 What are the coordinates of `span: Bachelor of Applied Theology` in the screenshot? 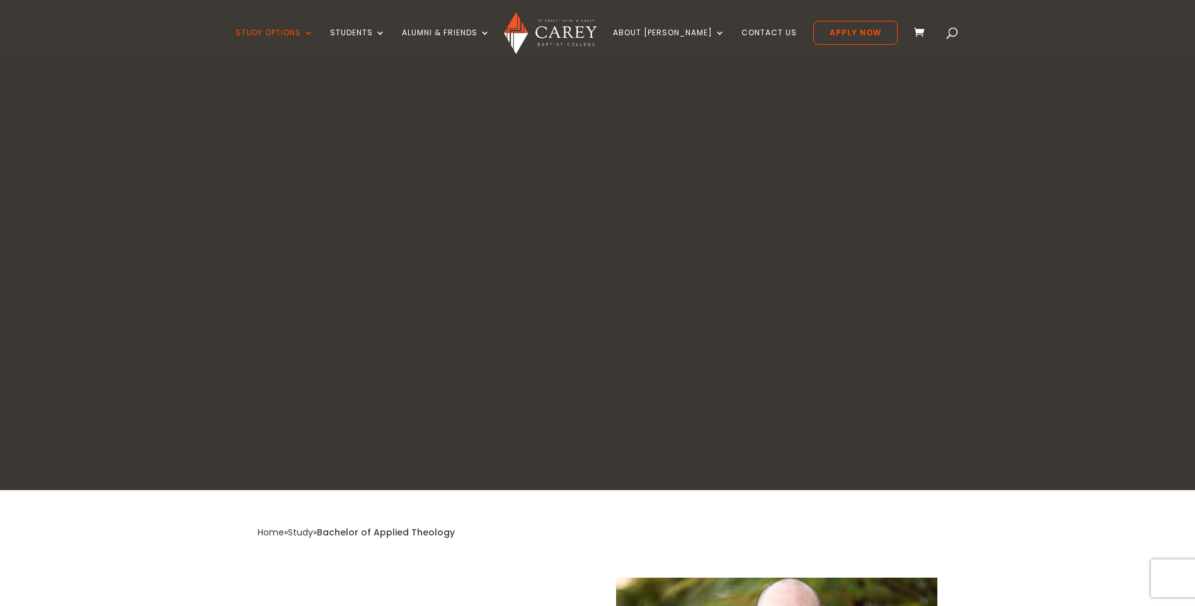 It's located at (386, 532).